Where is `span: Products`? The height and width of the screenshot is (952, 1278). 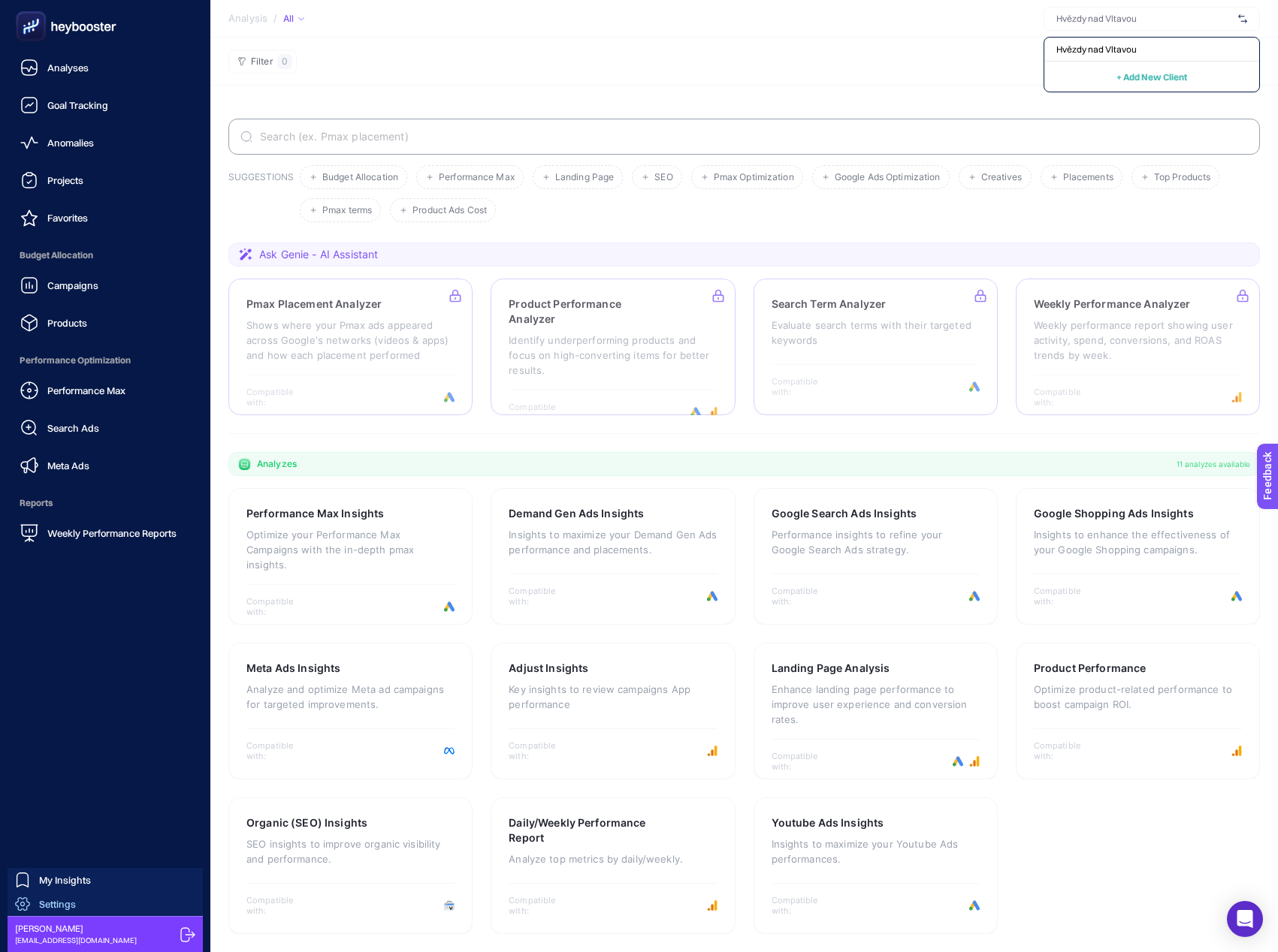 span: Products is located at coordinates (67, 323).